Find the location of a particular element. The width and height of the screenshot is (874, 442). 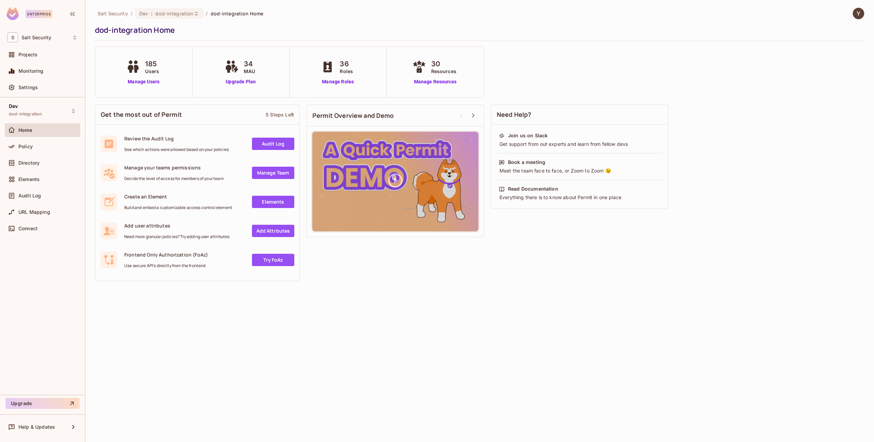

span: MAU is located at coordinates (249, 71).